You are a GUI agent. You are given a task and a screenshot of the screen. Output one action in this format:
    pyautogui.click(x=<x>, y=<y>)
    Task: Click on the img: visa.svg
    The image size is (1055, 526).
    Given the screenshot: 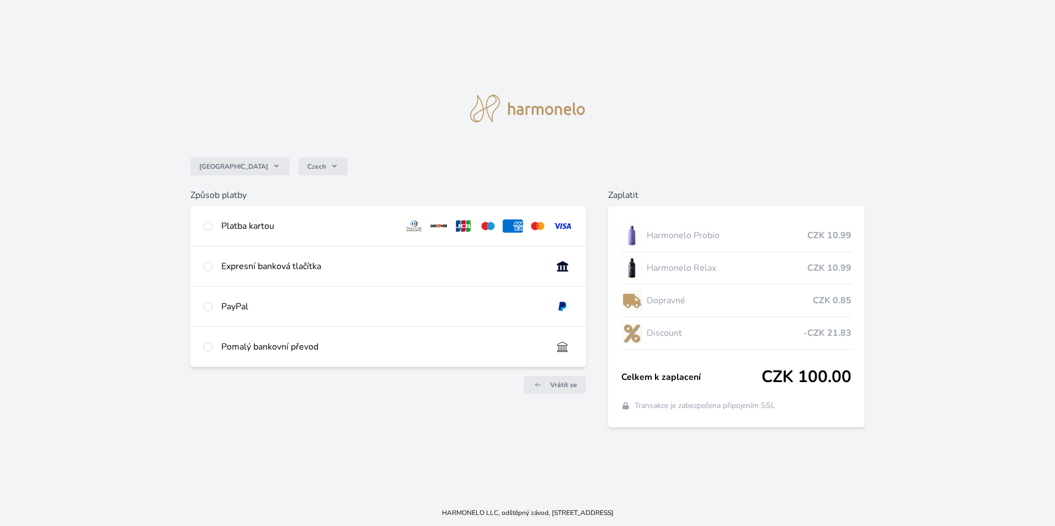 What is the action you would take?
    pyautogui.click(x=562, y=226)
    